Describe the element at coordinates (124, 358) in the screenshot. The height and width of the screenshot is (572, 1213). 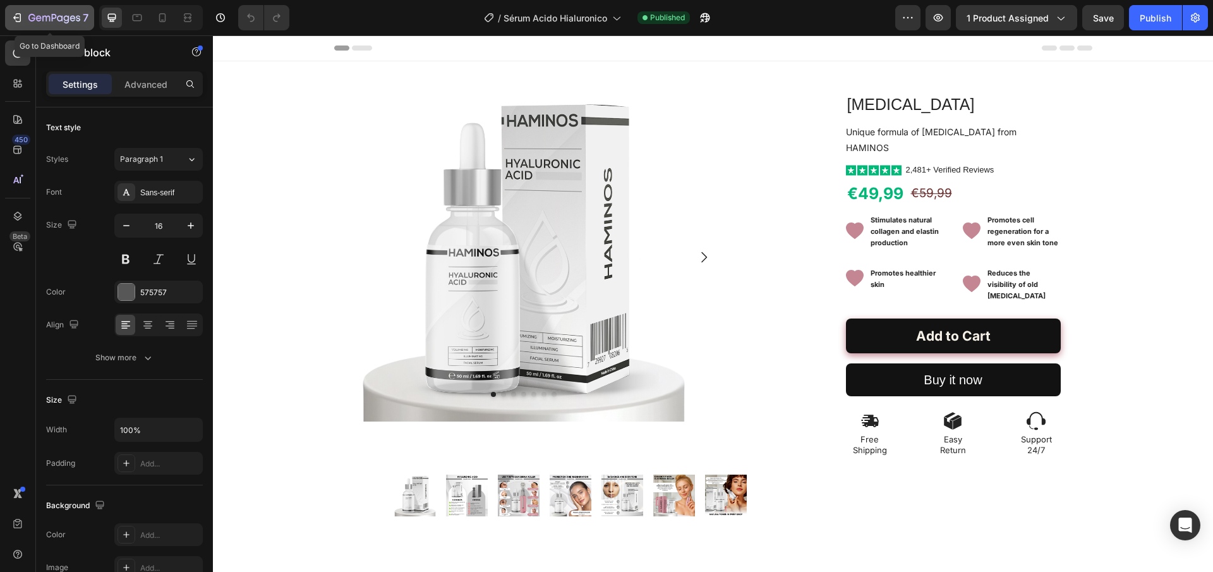
I see `button: Show more` at that location.